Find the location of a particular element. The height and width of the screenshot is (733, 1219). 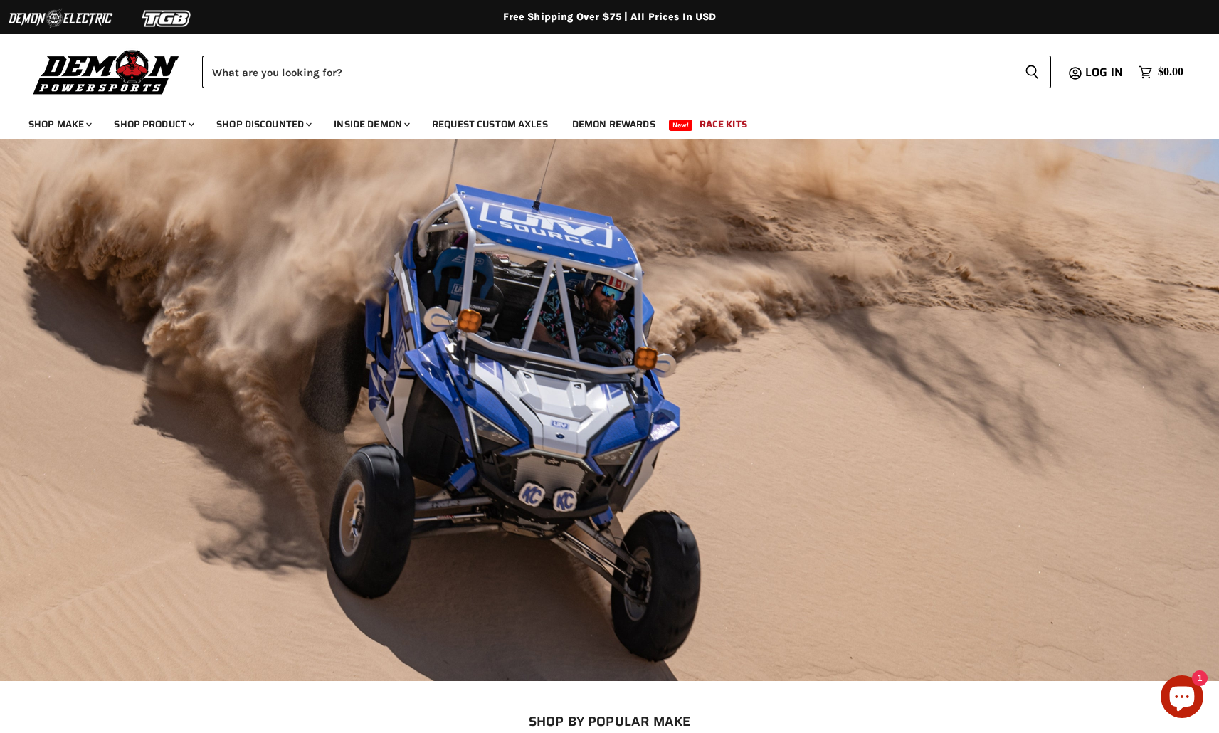

a: $0.00 is located at coordinates (1161, 72).